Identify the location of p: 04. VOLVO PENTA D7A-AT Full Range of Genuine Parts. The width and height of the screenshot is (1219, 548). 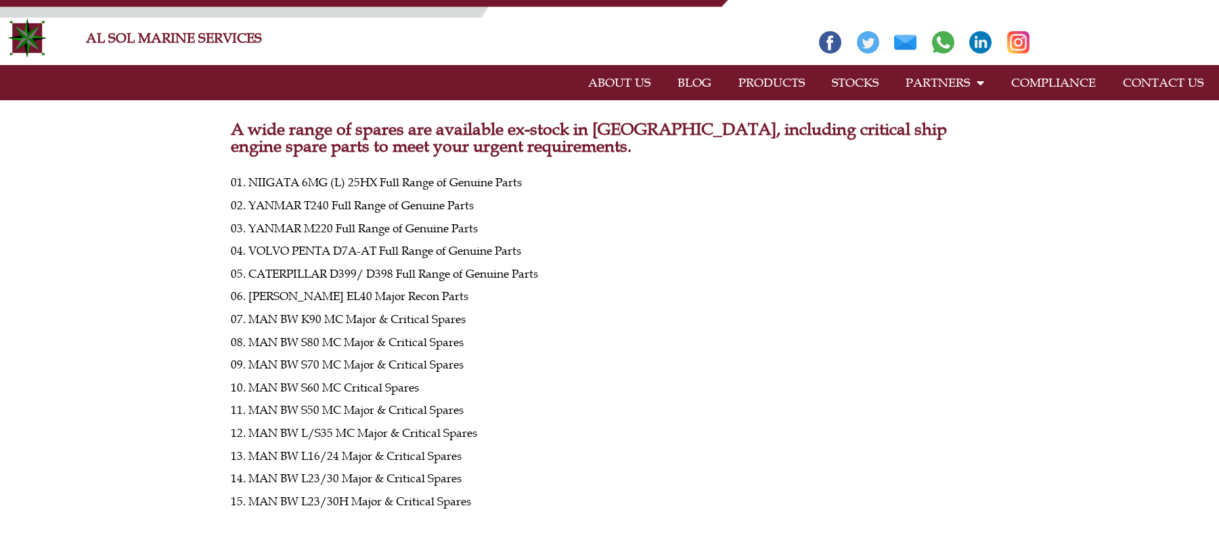
(610, 251).